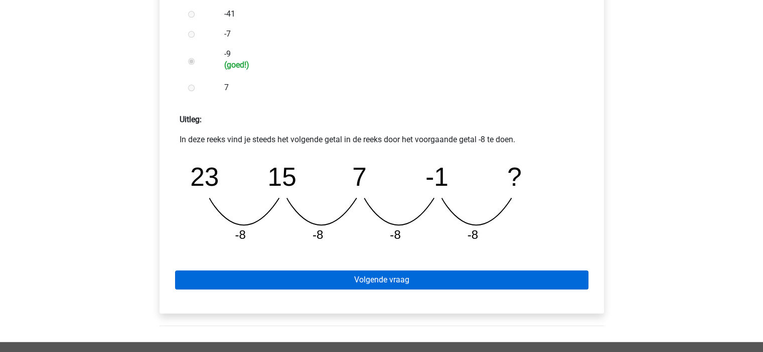  What do you see at coordinates (191, 119) in the screenshot?
I see `strong: Uitleg:` at bounding box center [191, 119].